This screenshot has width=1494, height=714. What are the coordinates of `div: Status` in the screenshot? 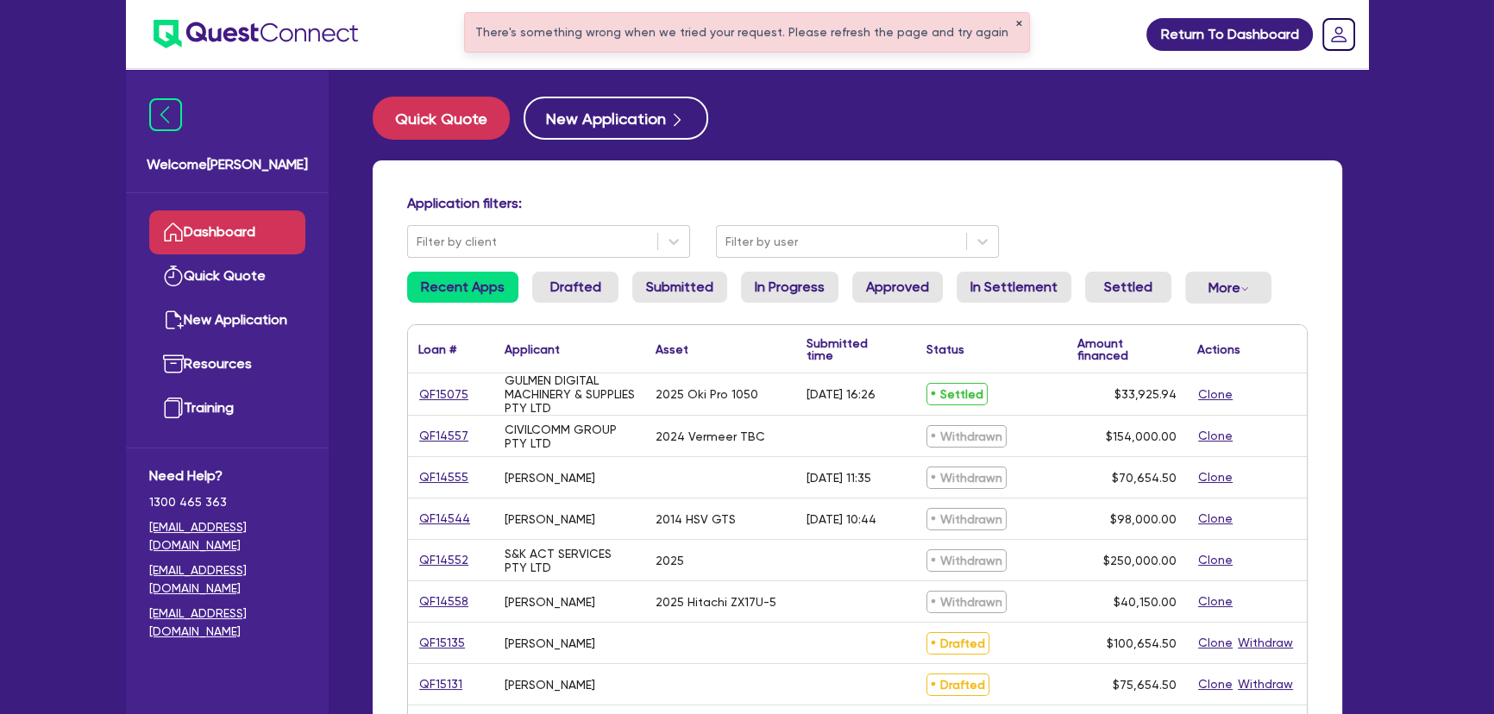 It's located at (945, 349).